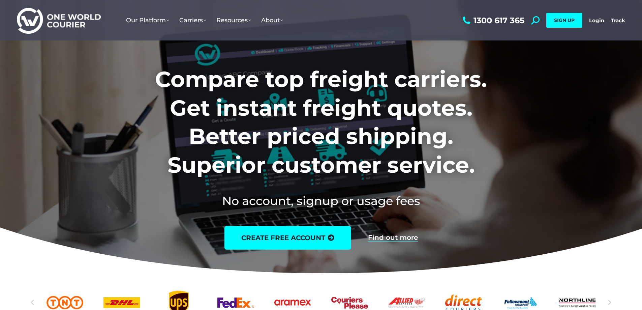 The height and width of the screenshot is (310, 642). I want to click on a: Our Platform, so click(148, 20).